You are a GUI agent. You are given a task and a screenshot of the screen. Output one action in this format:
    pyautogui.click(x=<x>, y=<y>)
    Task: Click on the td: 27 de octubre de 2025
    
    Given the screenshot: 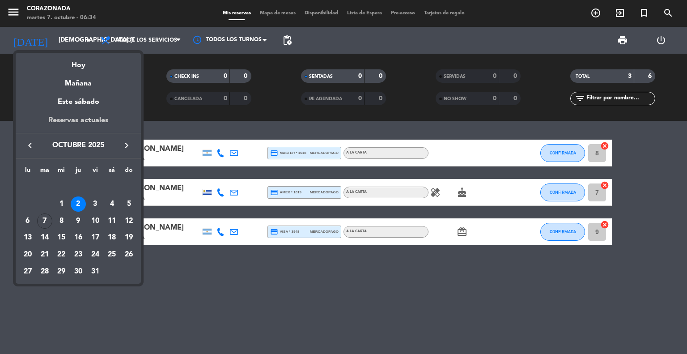 What is the action you would take?
    pyautogui.click(x=28, y=272)
    